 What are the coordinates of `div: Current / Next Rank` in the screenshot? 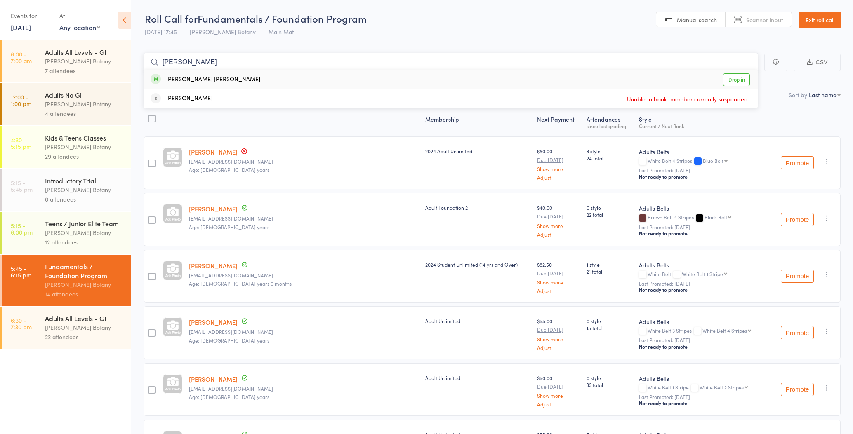 It's located at (703, 126).